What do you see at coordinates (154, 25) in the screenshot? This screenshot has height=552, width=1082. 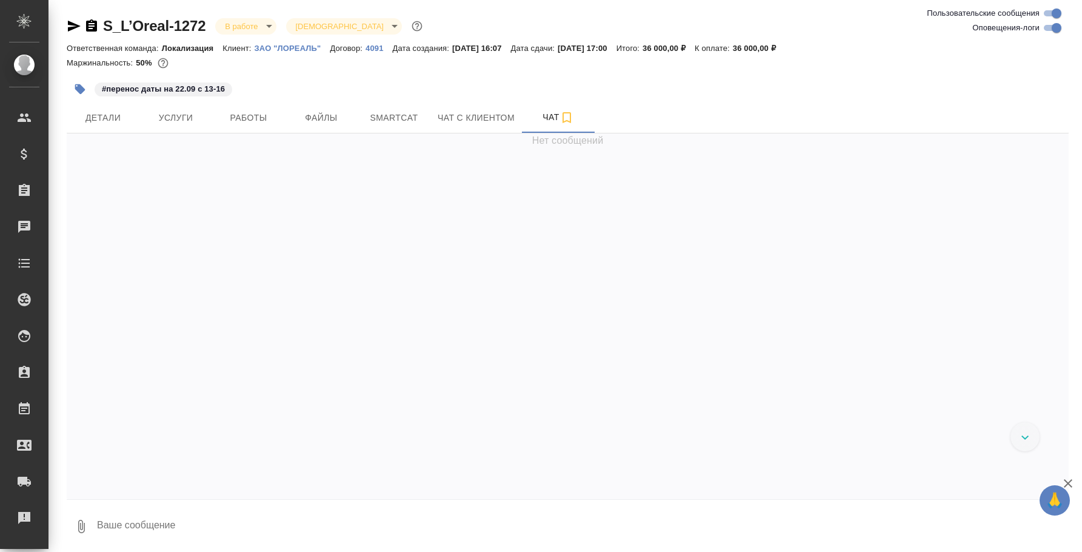 I see `a: S_L’Oreal-1272` at bounding box center [154, 25].